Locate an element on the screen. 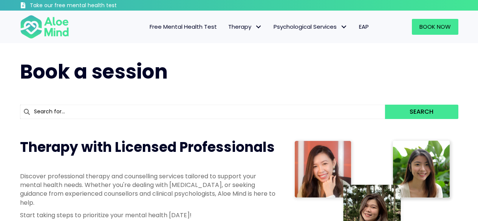  a: Take our free mental health test is located at coordinates (88, 6).